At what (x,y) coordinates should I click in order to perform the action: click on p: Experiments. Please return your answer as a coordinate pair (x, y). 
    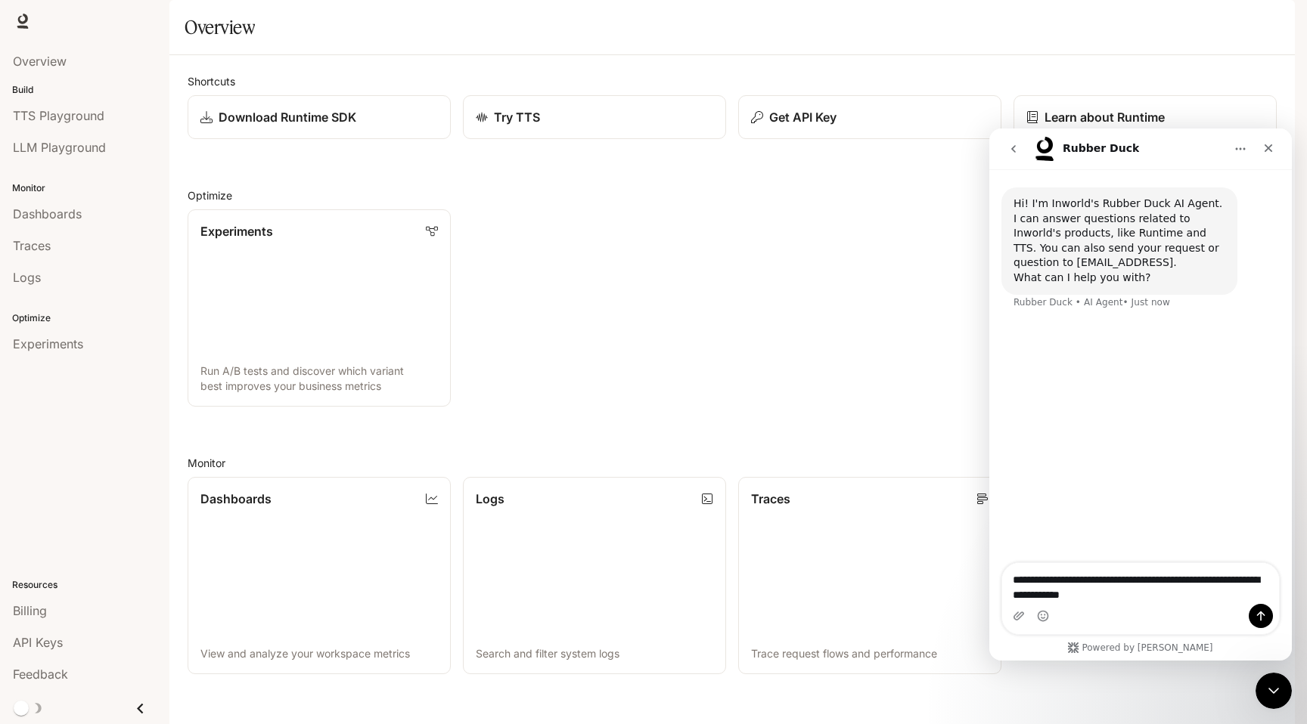
    Looking at the image, I should click on (237, 231).